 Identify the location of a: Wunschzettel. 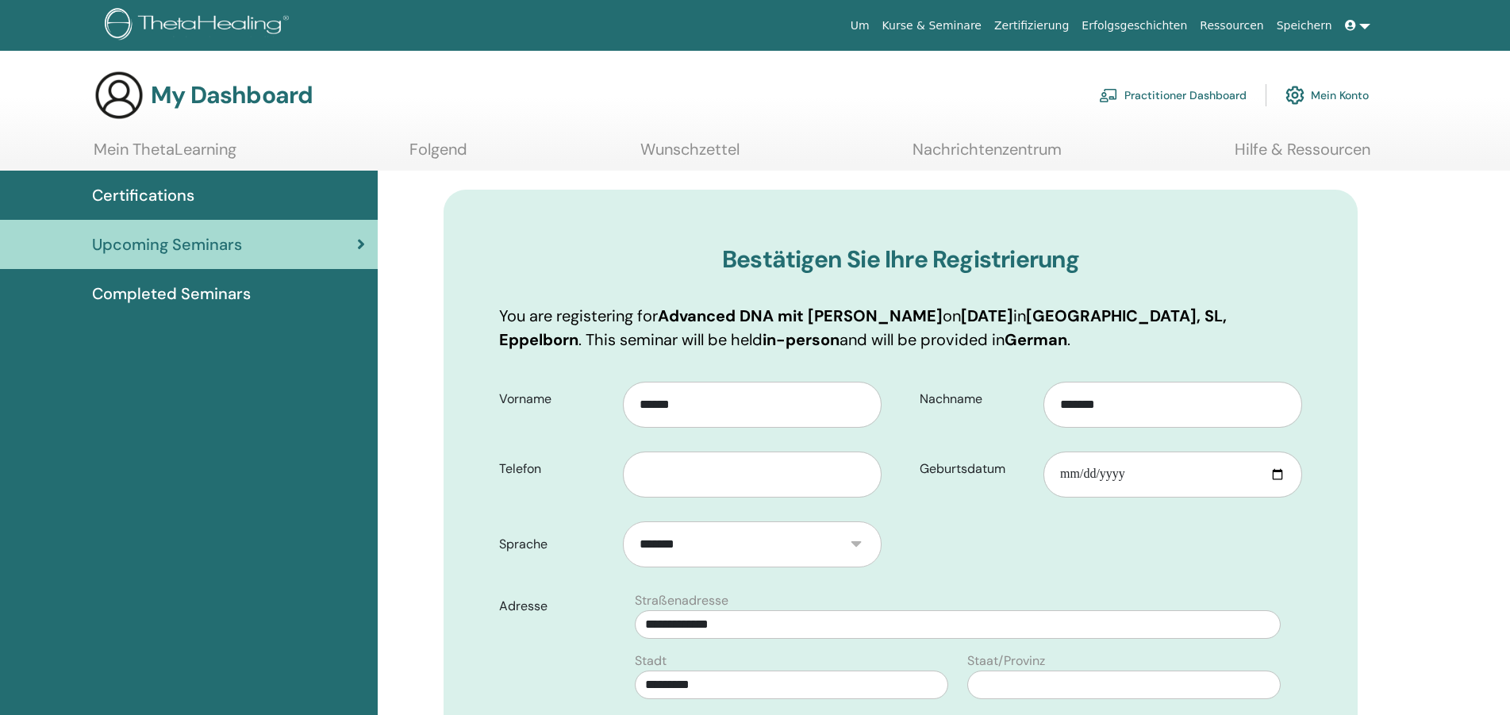
(690, 155).